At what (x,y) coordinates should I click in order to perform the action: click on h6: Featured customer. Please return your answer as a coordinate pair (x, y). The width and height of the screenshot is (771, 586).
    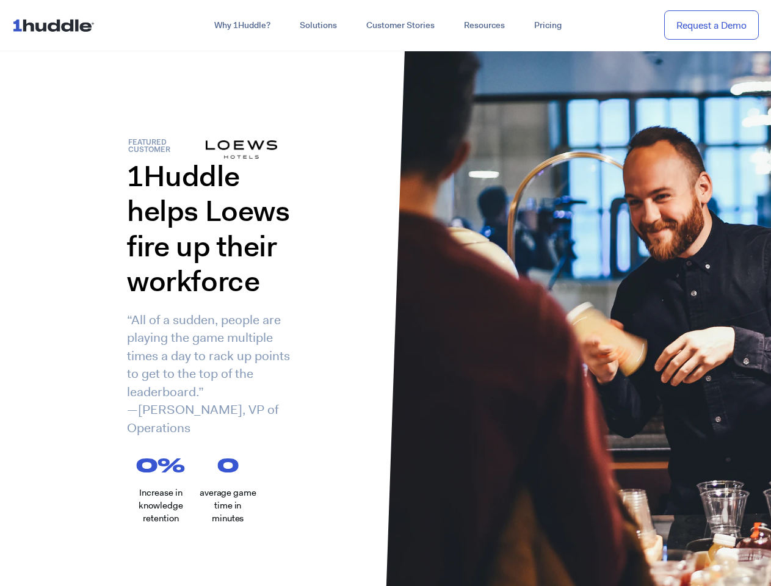
    Looking at the image, I should click on (167, 147).